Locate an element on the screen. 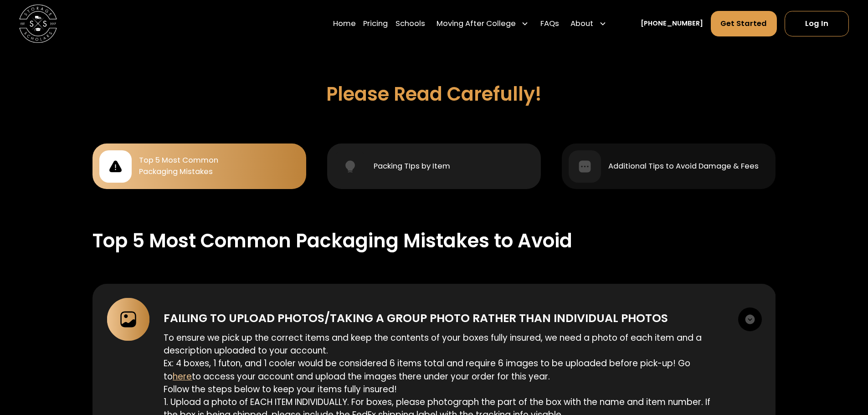 This screenshot has height=415, width=868. div: Top 5 Most Common Packaging Mistakes to Avoid is located at coordinates (332, 241).